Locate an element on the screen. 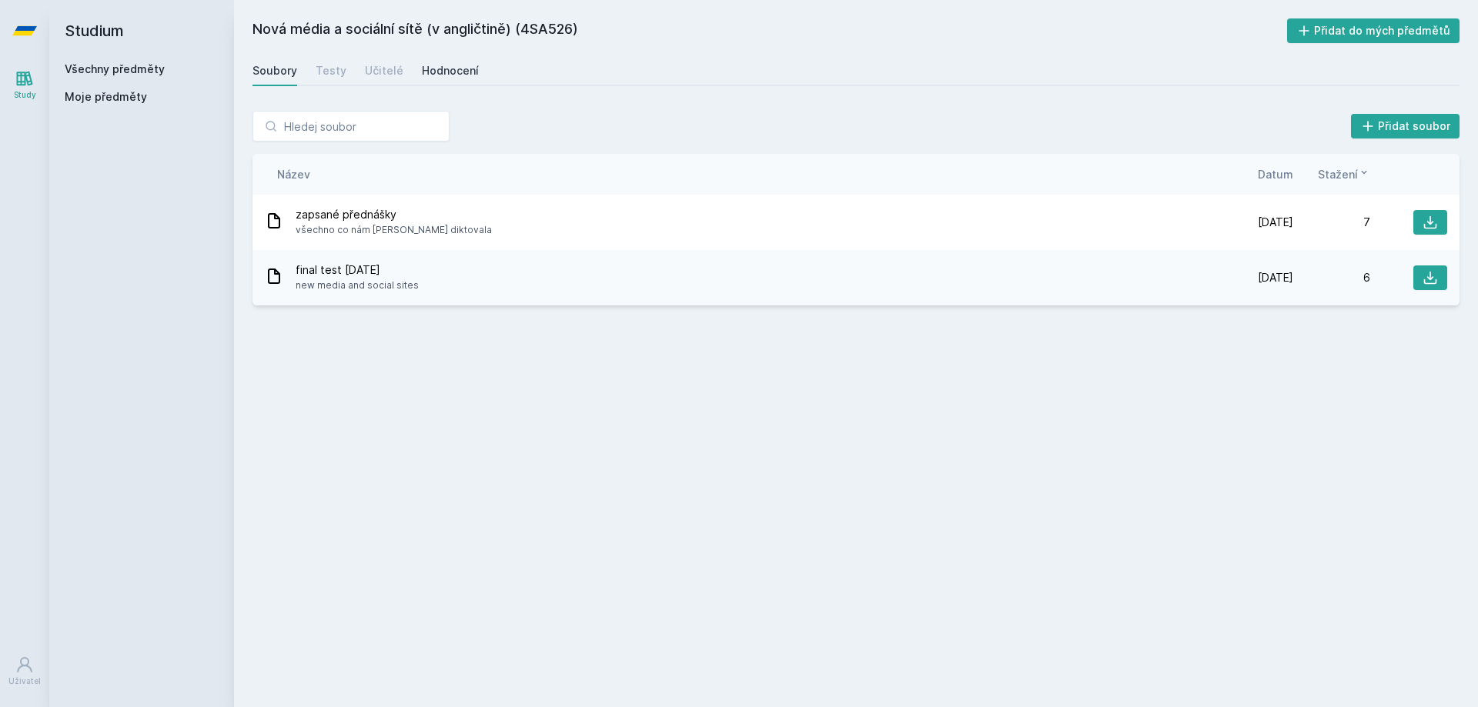  div: Soubory is located at coordinates (275, 71).